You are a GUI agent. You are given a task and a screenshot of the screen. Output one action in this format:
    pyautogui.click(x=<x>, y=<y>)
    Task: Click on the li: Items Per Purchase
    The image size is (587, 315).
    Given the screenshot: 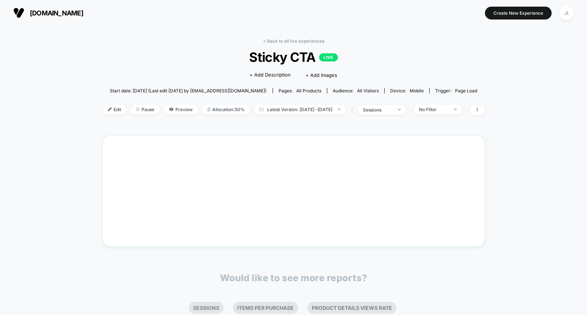 What is the action you would take?
    pyautogui.click(x=265, y=308)
    